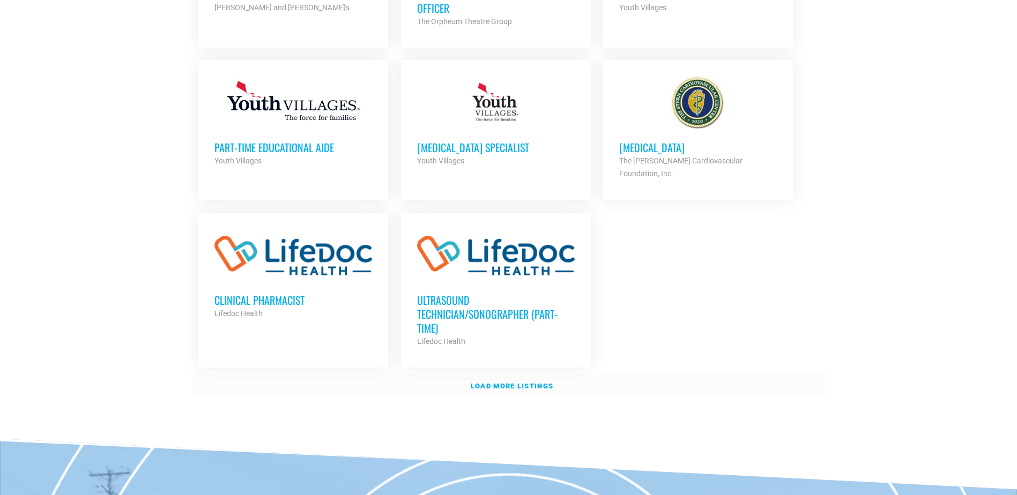  I want to click on h3: Part-Time Educational Aide, so click(293, 147).